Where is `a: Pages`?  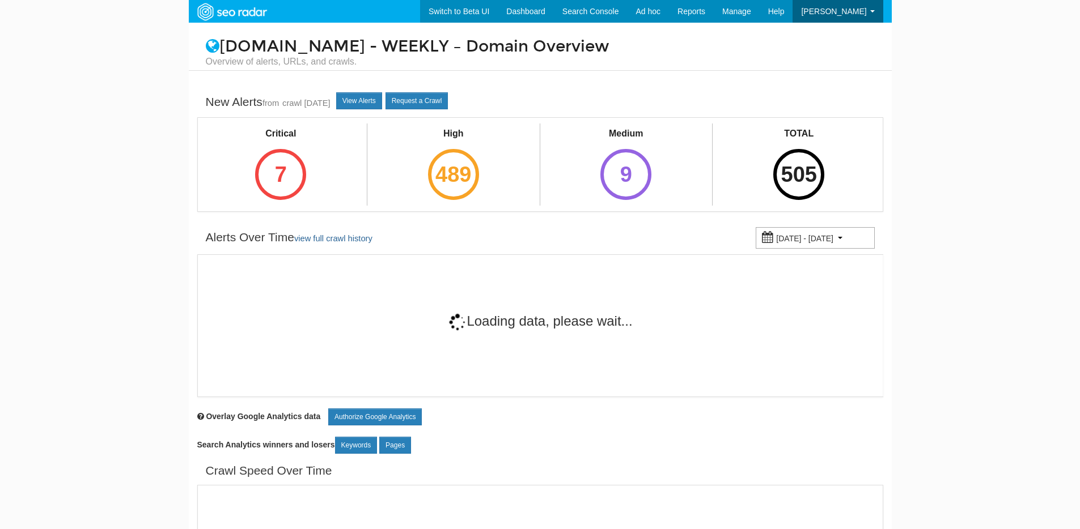
a: Pages is located at coordinates (395, 445).